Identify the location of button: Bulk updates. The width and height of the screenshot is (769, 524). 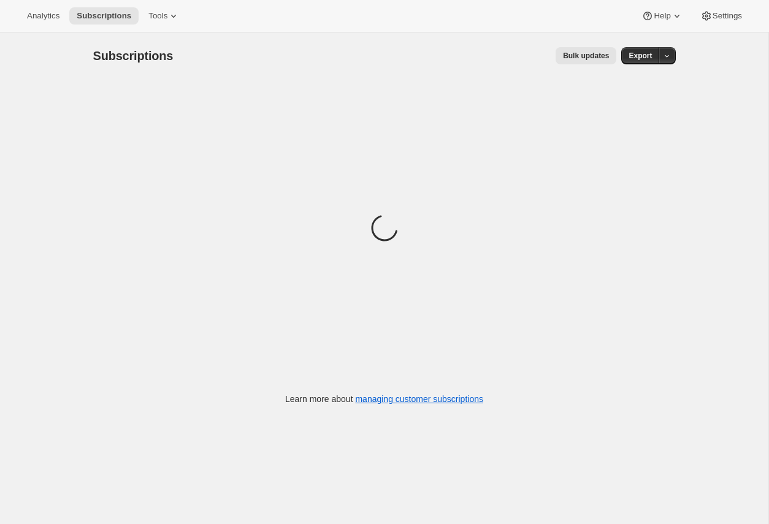
(586, 56).